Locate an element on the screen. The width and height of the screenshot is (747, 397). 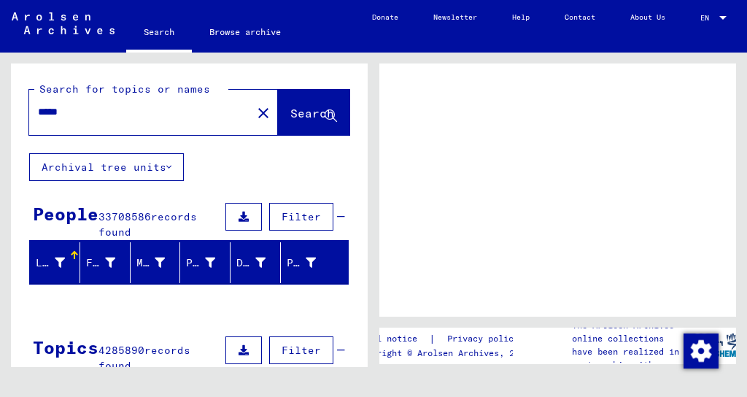
div: Change consent is located at coordinates (701, 350).